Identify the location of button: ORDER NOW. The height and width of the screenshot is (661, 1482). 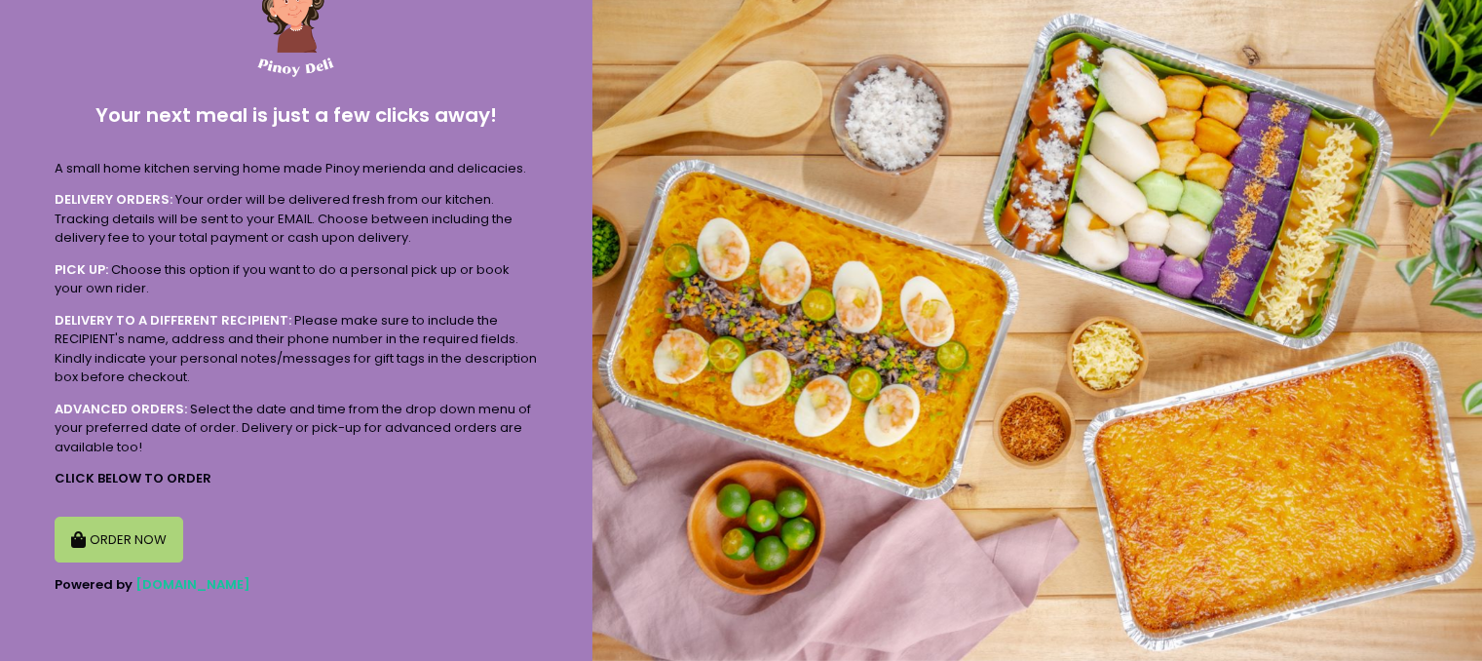
(119, 540).